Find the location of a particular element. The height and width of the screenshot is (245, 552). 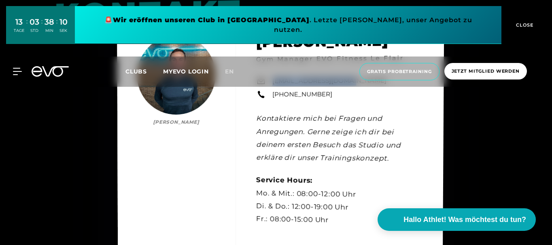

div: SEK is located at coordinates (63, 31).